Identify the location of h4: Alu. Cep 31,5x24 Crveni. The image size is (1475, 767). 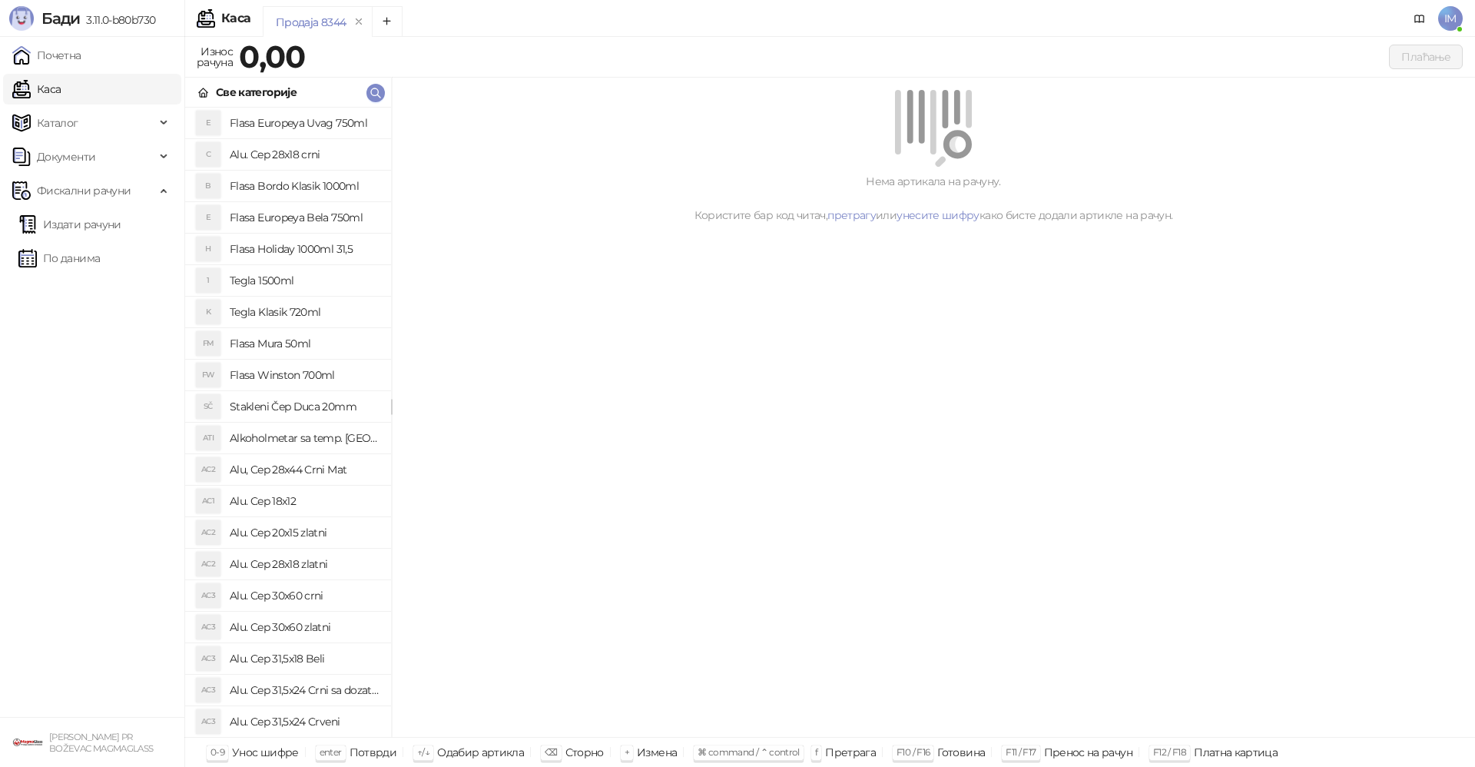
(304, 721).